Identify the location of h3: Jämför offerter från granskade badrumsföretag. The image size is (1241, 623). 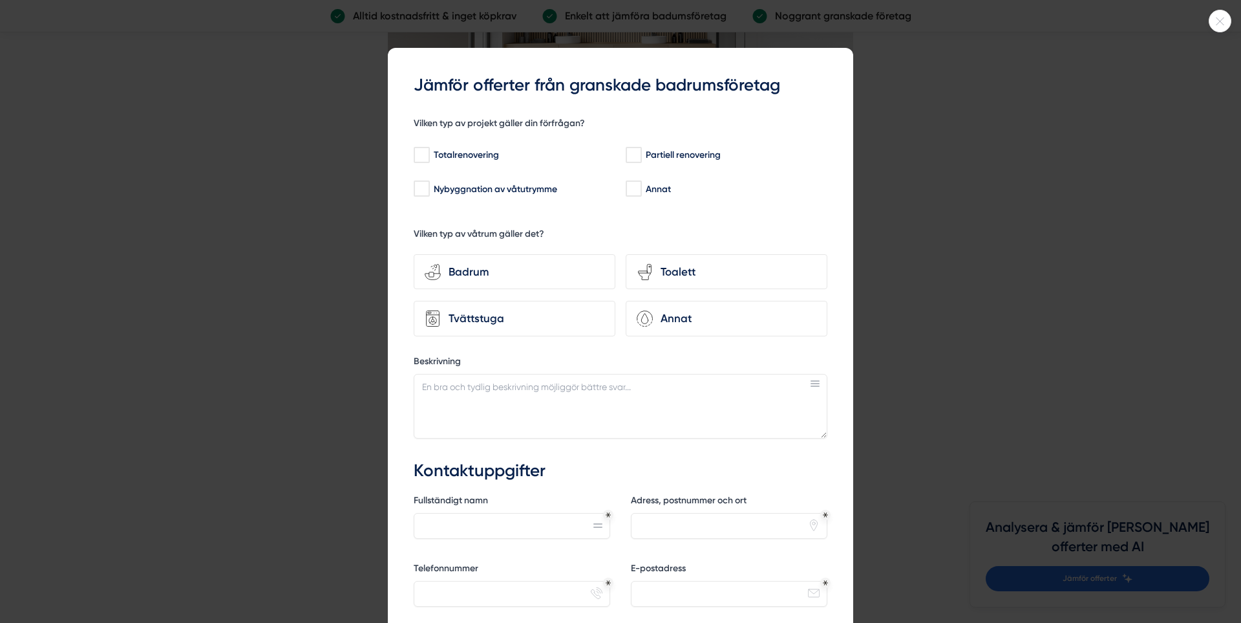
(621, 85).